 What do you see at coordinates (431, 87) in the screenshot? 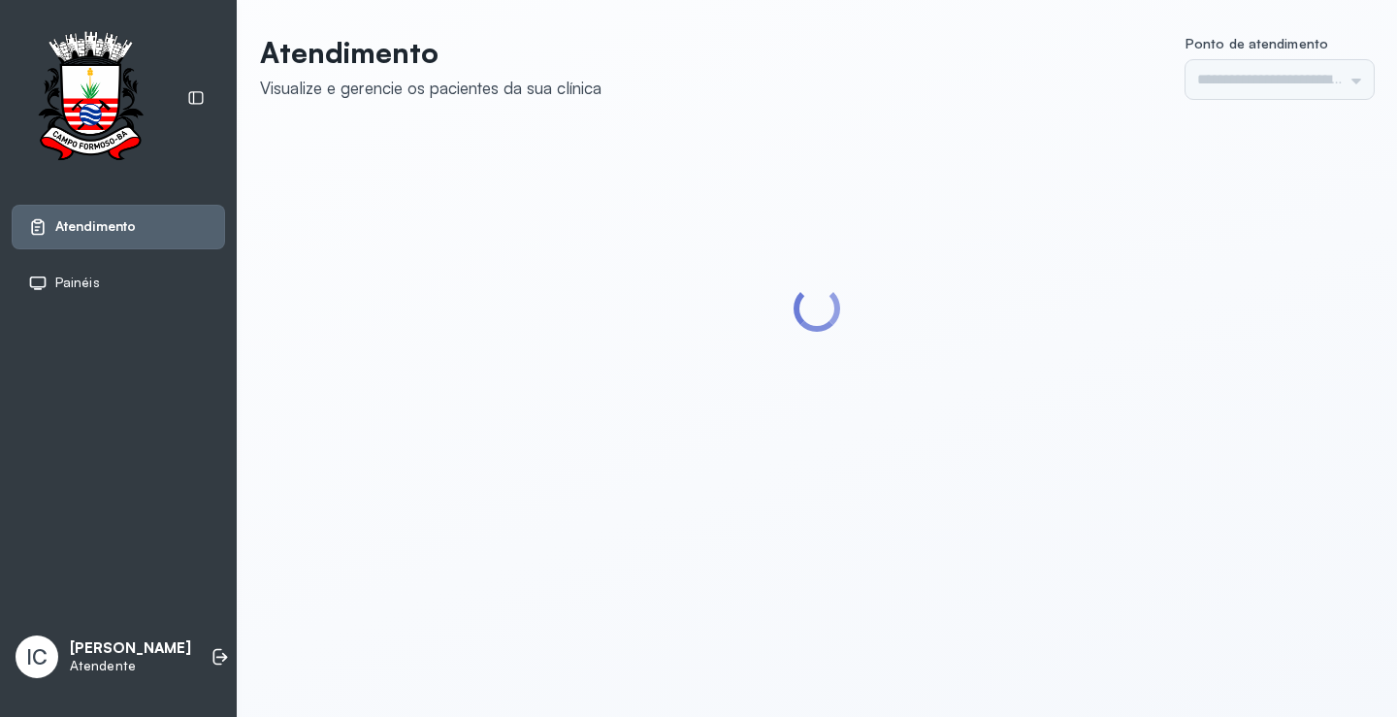
I see `div: Visualize e gerencie os pacientes da sua clínica` at bounding box center [431, 87].